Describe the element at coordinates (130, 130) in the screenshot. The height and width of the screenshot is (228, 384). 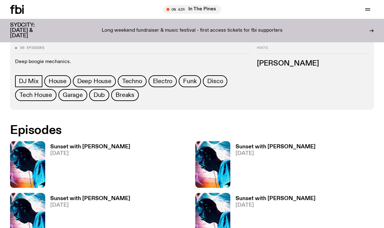
I see `h2: Episodes` at that location.